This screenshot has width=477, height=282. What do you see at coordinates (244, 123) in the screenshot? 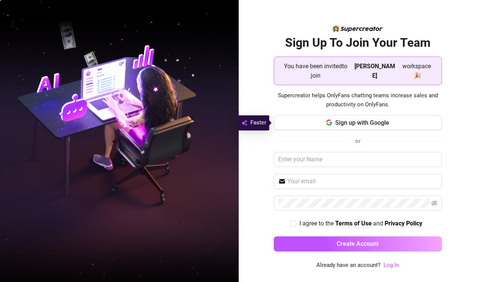
I see `img: svg%3e` at bounding box center [244, 123].